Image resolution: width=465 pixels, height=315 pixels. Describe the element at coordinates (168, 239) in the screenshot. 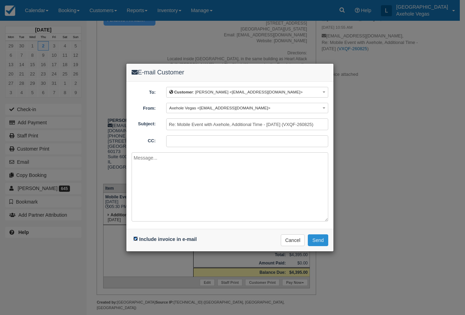

I see `label: Include invoice in e-mail` at that location.